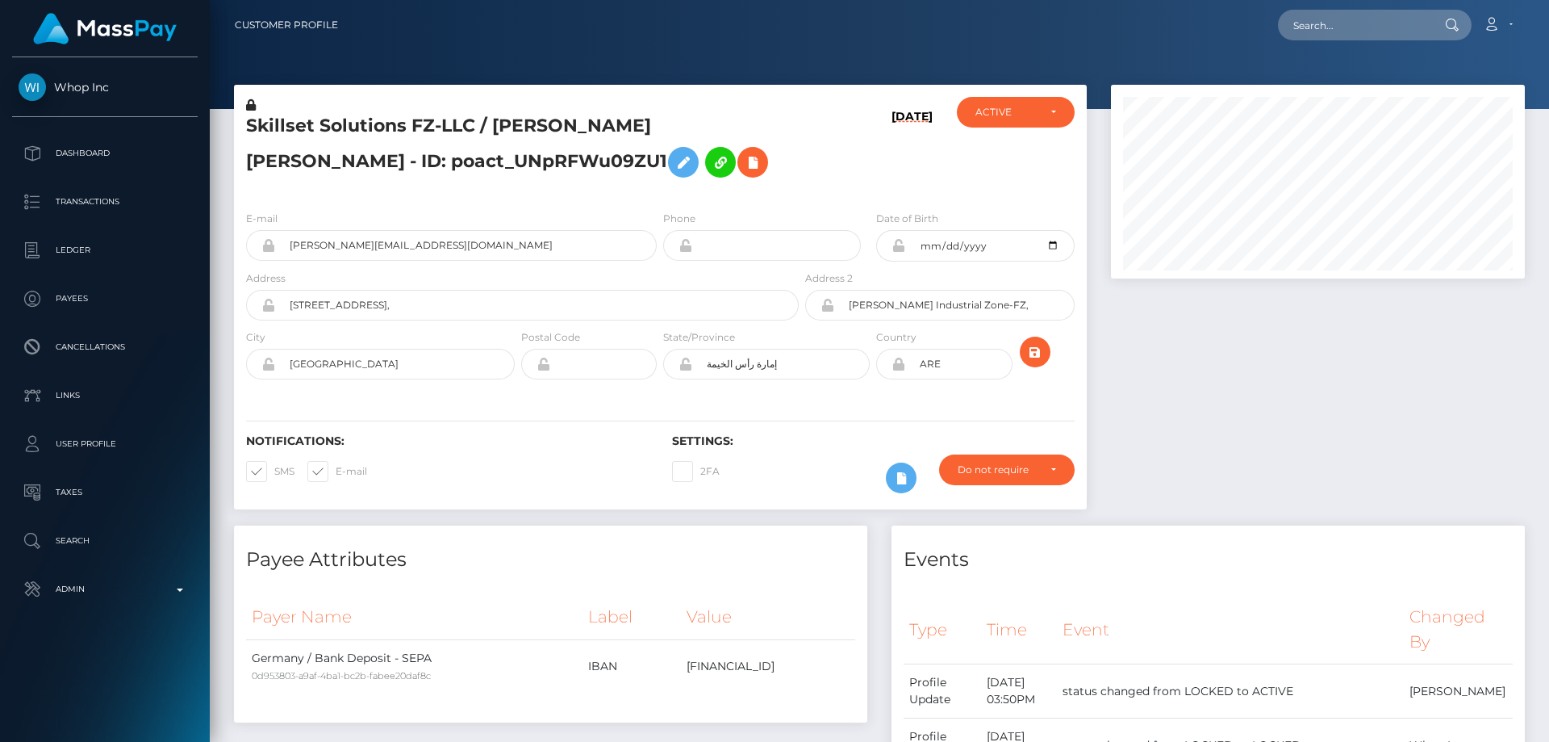  What do you see at coordinates (286, 25) in the screenshot?
I see `a: Customer Profile` at bounding box center [286, 25].